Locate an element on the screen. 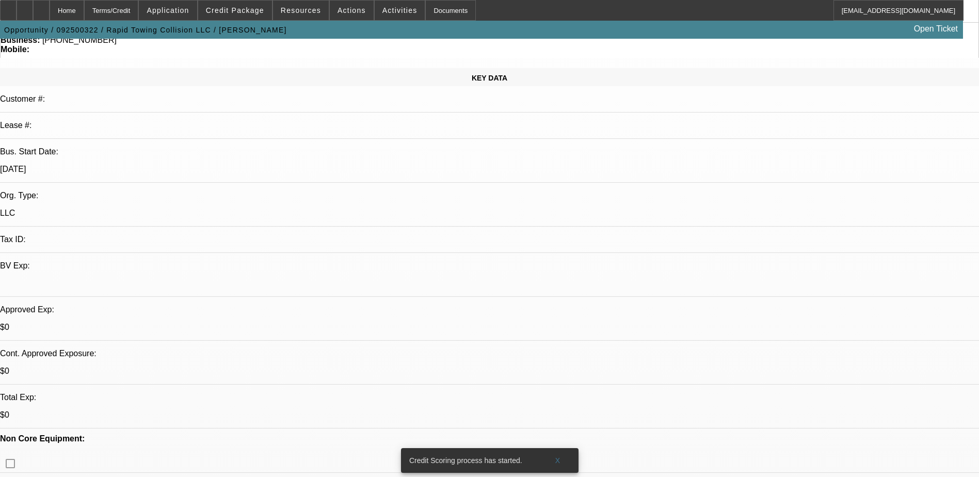 The width and height of the screenshot is (979, 477). button: X is located at coordinates (558, 460).